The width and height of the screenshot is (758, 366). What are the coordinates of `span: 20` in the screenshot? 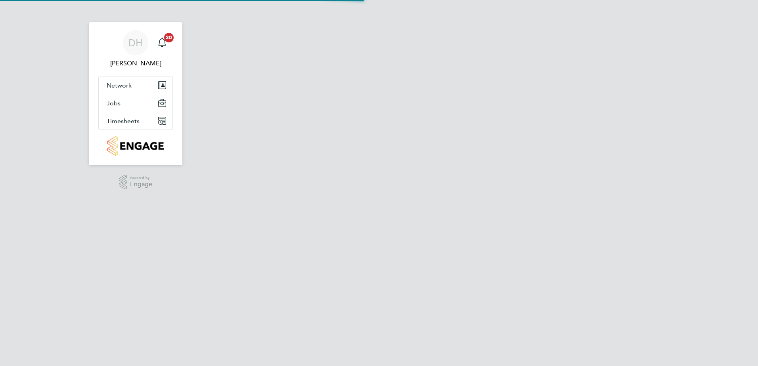 It's located at (169, 38).